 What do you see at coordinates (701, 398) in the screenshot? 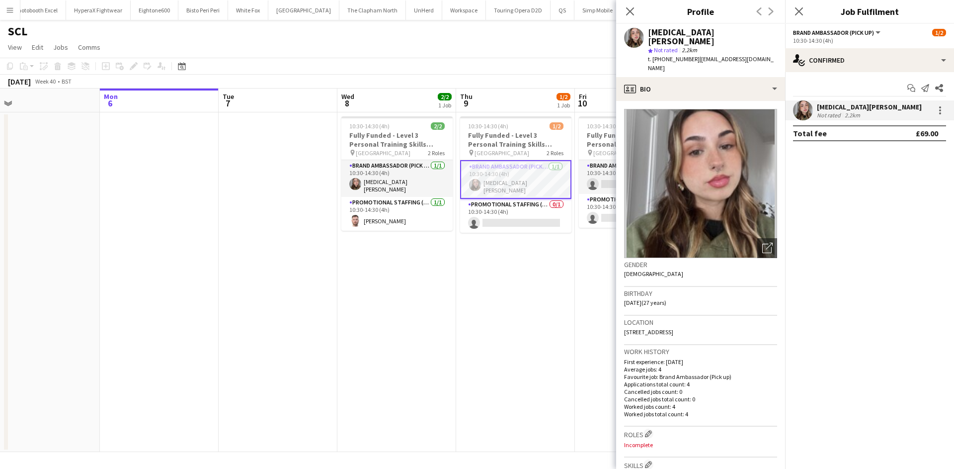
I see `p: Cancelled jobs total count: 0` at bounding box center [701, 398].